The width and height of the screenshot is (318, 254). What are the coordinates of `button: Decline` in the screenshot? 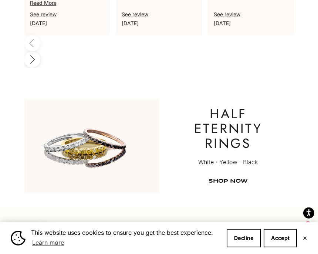 It's located at (244, 238).